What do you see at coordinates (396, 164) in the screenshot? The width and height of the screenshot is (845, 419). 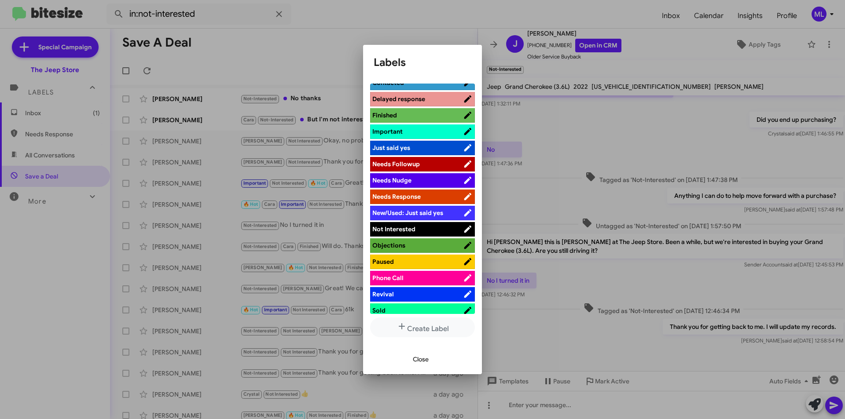 I see `span: Needs Followup` at bounding box center [396, 164].